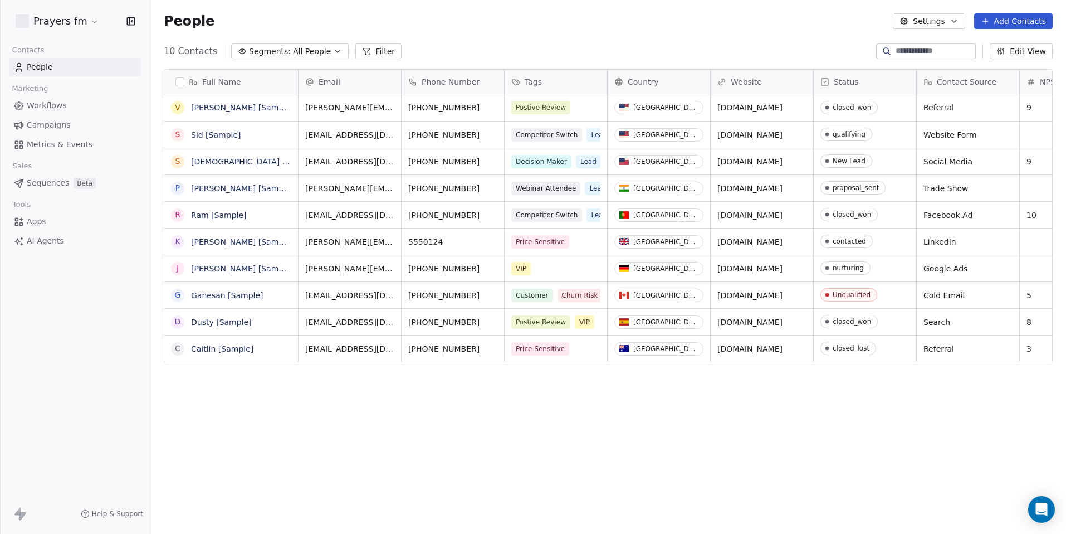 Image resolution: width=1066 pixels, height=534 pixels. What do you see at coordinates (178, 348) in the screenshot?
I see `div: C` at bounding box center [178, 348].